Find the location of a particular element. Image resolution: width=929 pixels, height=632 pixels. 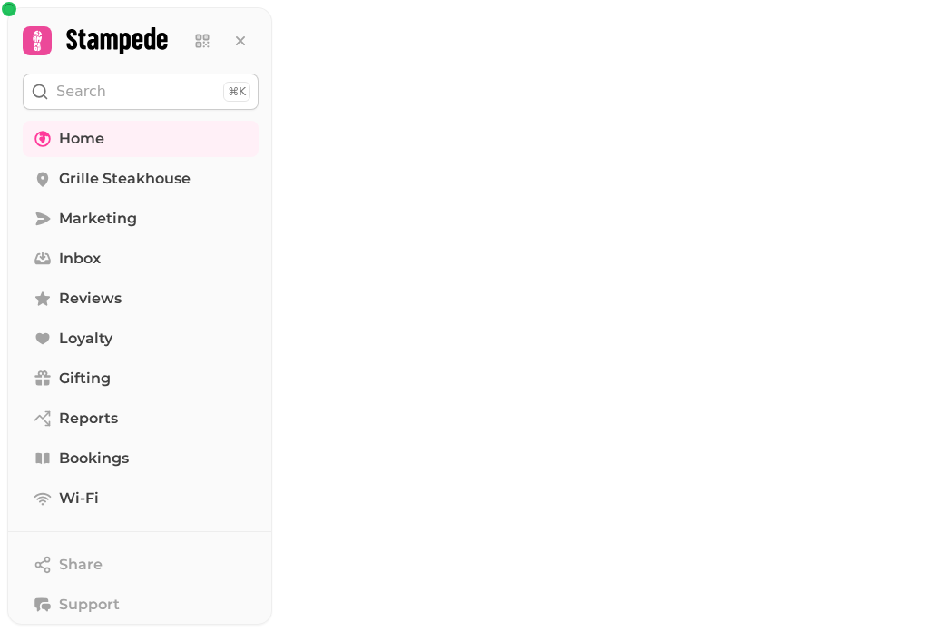

a: Reports is located at coordinates (141, 418).